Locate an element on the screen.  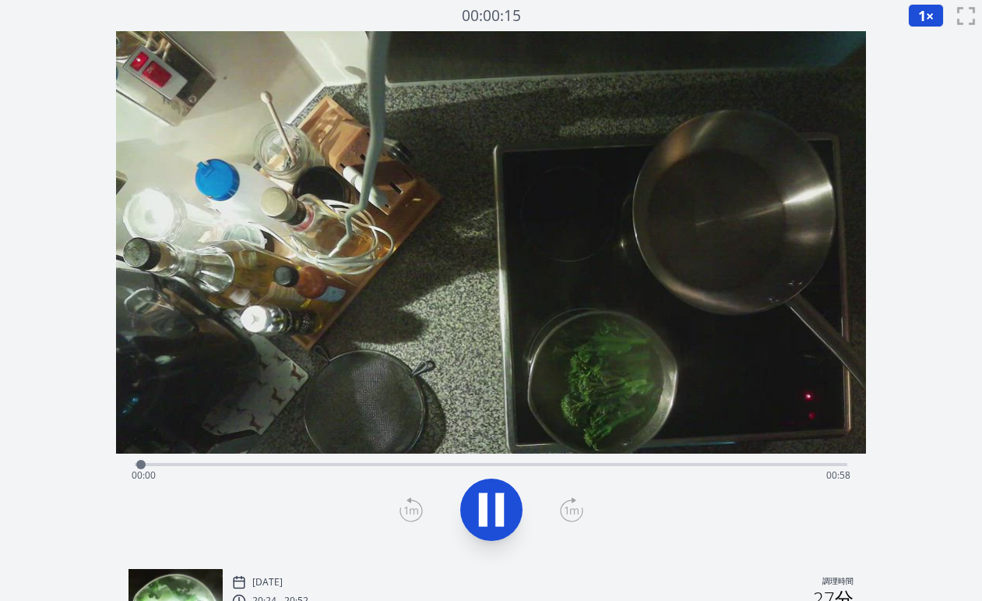
font: 1 is located at coordinates (922, 16).